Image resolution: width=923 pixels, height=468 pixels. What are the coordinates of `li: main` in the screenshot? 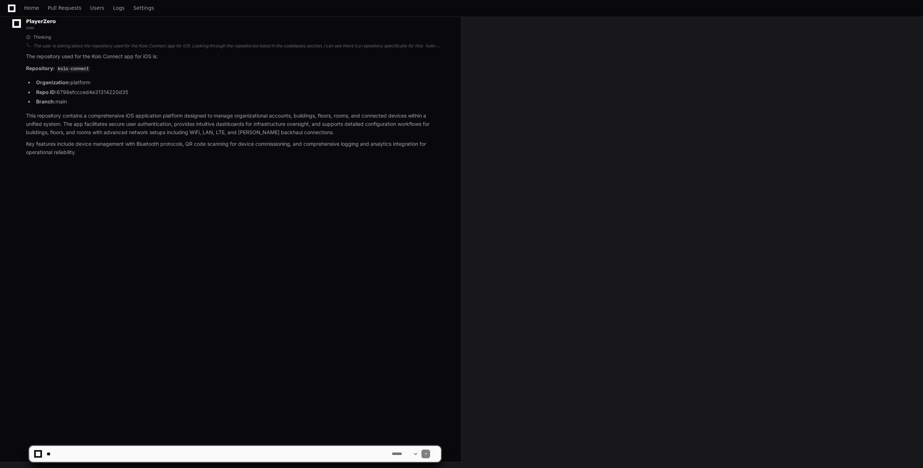 It's located at (237, 102).